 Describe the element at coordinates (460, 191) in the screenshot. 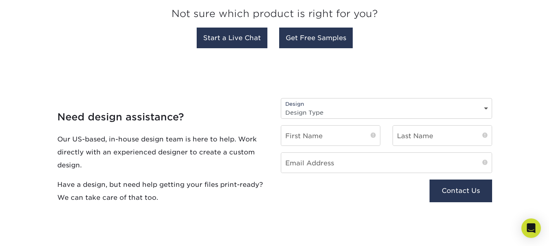

I see `button: Contact Us` at that location.